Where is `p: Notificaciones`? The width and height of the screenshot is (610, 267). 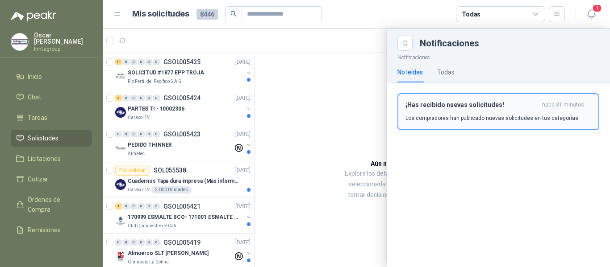 p: Notificaciones is located at coordinates (498, 56).